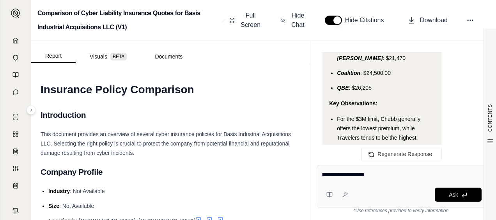 This screenshot has width=496, height=220. Describe the element at coordinates (54, 206) in the screenshot. I see `span: Size` at that location.